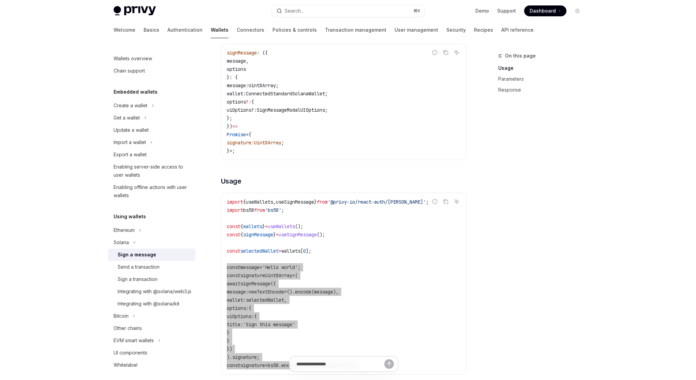  What do you see at coordinates (152, 192) in the screenshot?
I see `a: Enabling offline actions with user wallets` at bounding box center [152, 192].